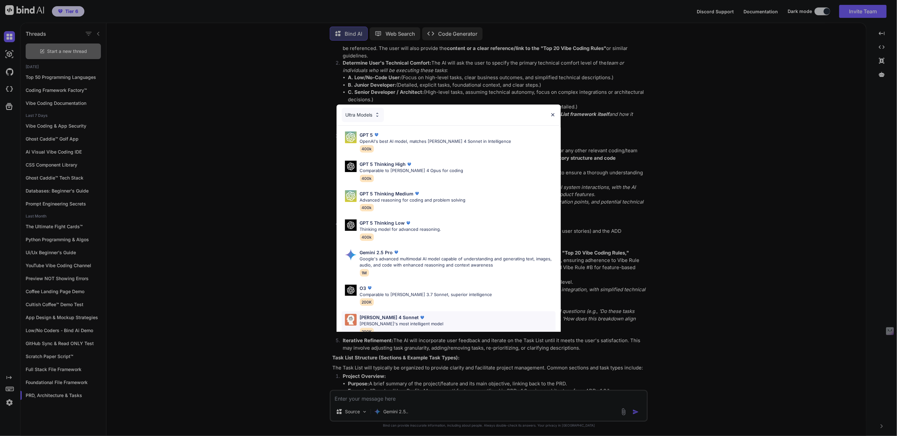  I want to click on img: close, so click(553, 115).